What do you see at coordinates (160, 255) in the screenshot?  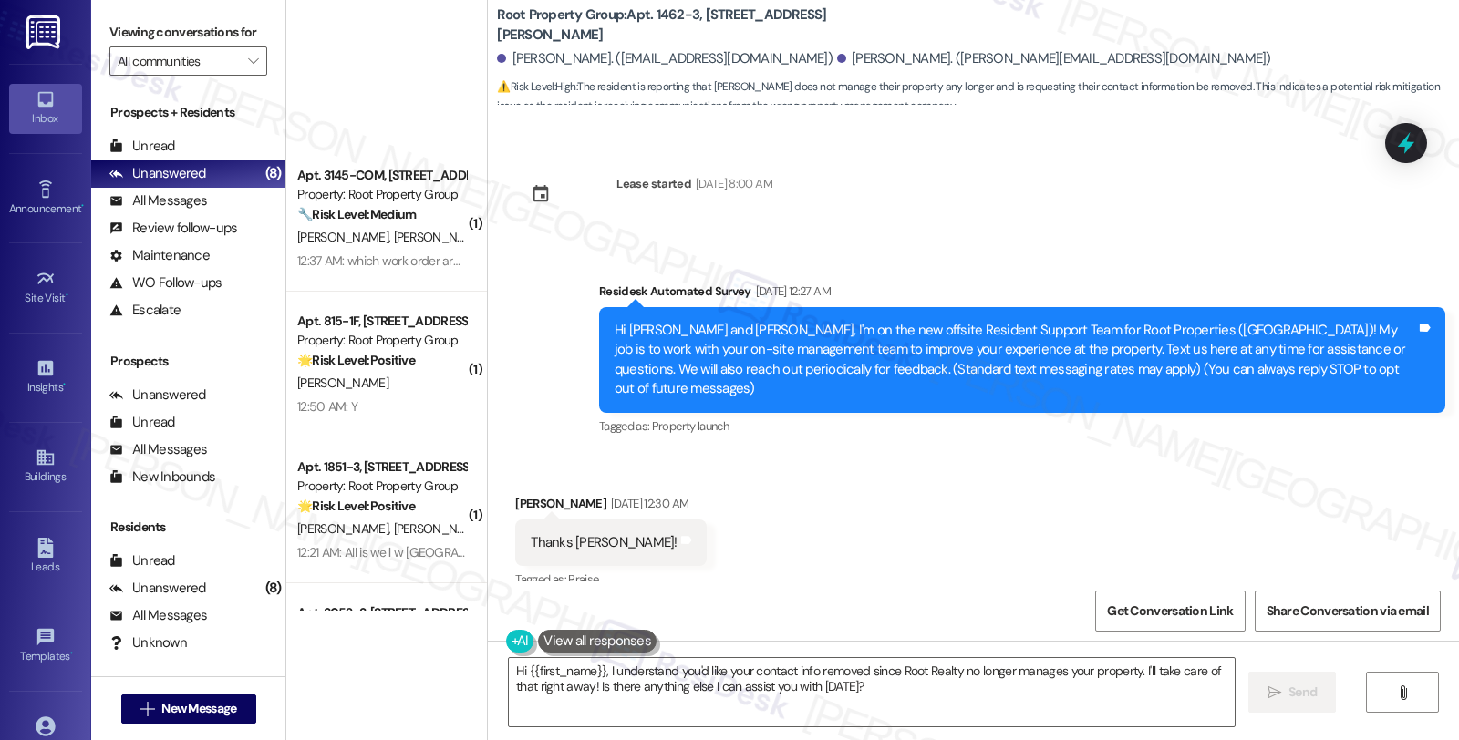 I see `div: Maintenance` at bounding box center [160, 255].